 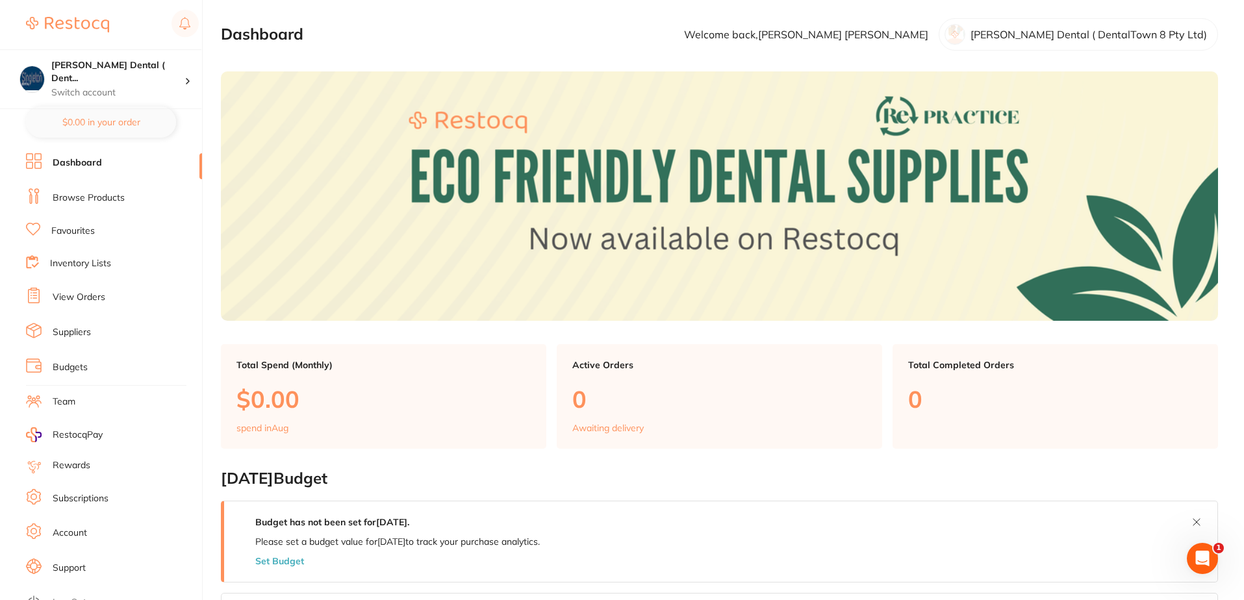 I want to click on a: Support, so click(x=69, y=569).